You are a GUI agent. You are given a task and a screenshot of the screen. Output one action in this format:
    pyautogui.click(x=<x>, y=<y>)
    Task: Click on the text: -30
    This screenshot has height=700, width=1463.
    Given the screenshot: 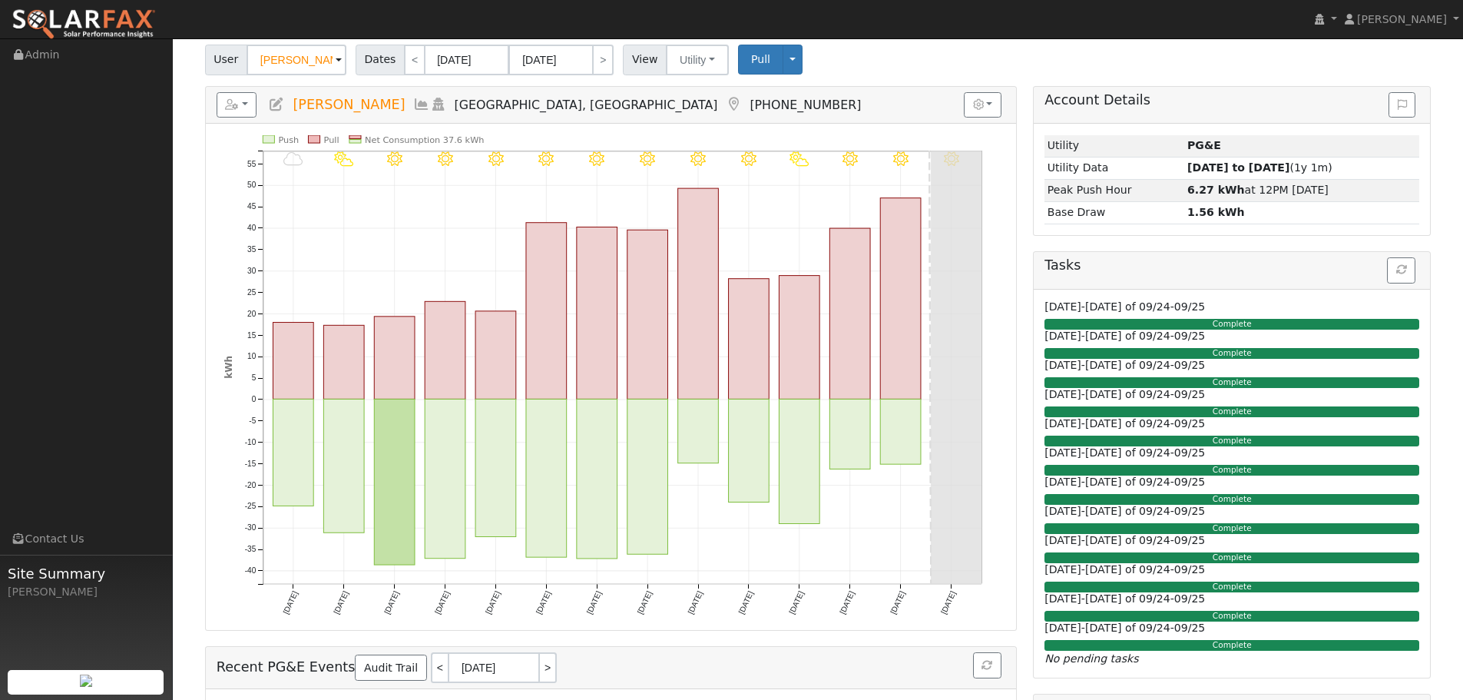 What is the action you would take?
    pyautogui.click(x=250, y=527)
    